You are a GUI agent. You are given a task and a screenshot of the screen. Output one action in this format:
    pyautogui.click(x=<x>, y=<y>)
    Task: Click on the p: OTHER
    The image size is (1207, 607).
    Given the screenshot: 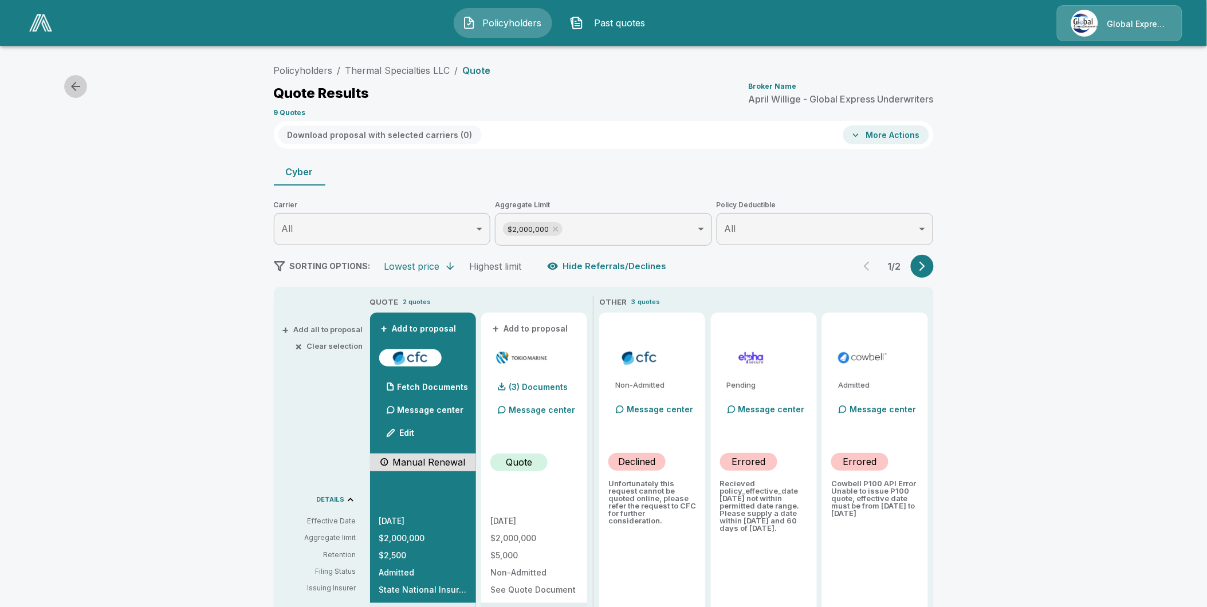 What is the action you would take?
    pyautogui.click(x=613, y=302)
    